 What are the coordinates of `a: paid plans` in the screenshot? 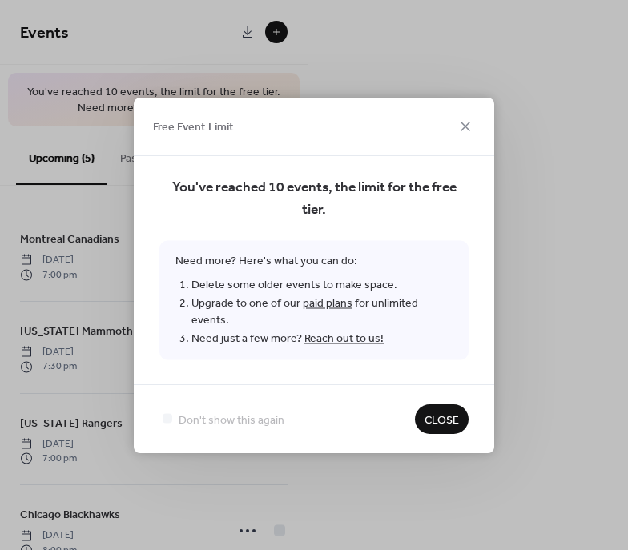 It's located at (328, 303).